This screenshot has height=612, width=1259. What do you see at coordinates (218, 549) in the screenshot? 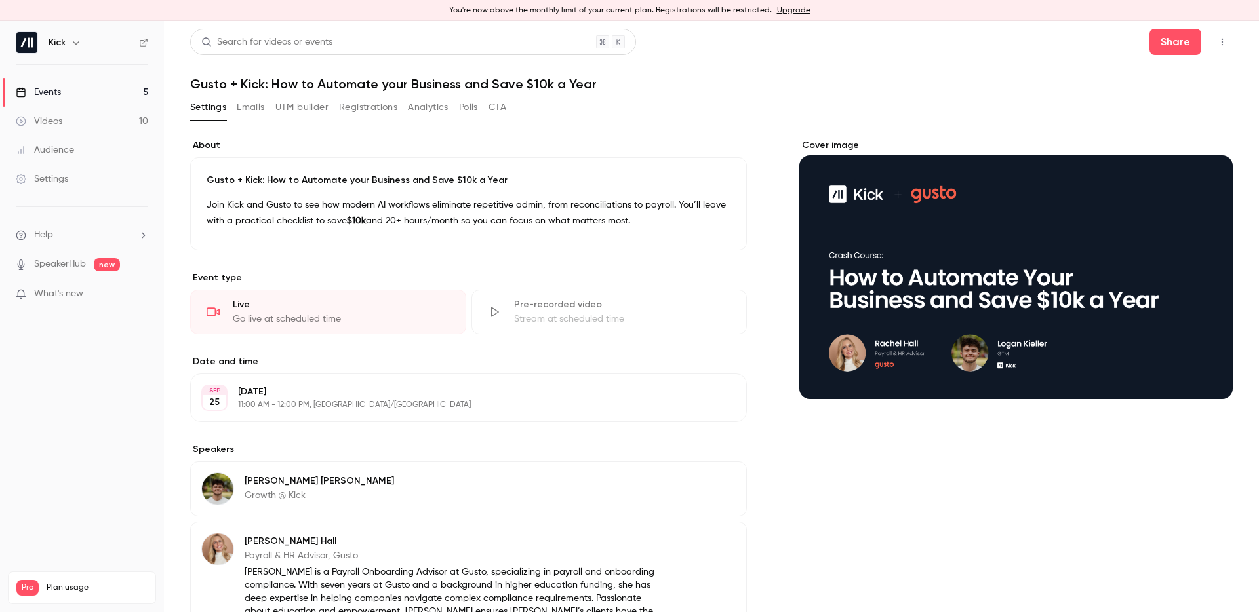
I see `img: Rachel Hall` at bounding box center [218, 549].